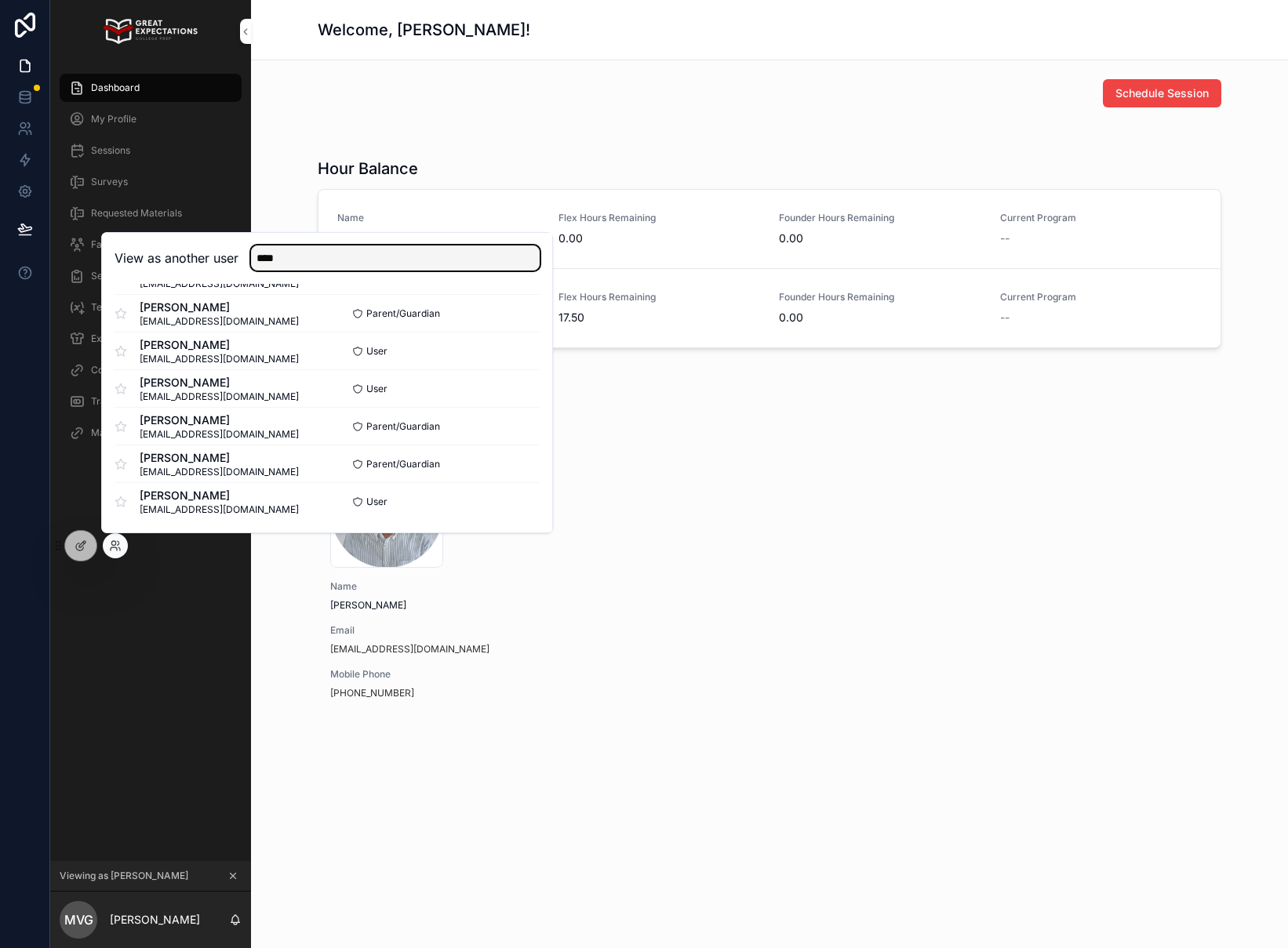  I want to click on span: Email, so click(468, 630).